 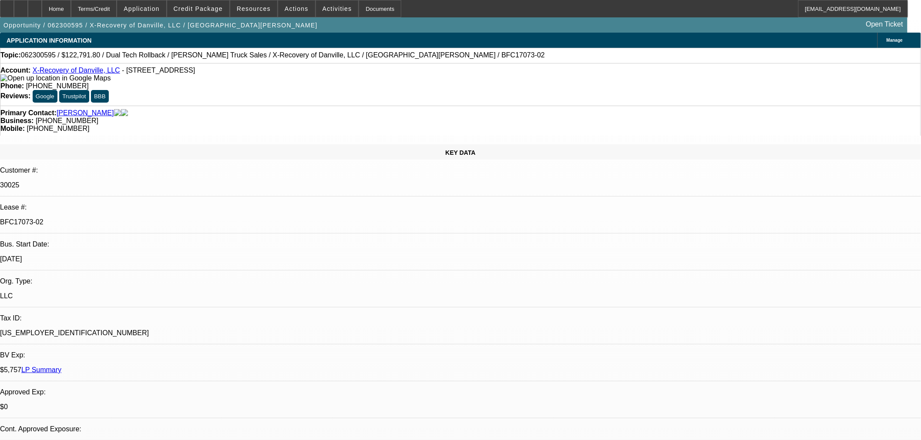 I want to click on img: linkedin-icon.png, so click(x=124, y=113).